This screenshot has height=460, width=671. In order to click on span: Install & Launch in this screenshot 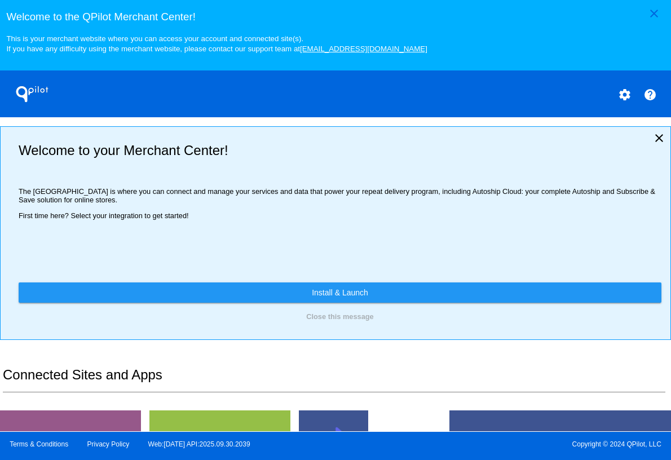, I will do `click(340, 293)`.